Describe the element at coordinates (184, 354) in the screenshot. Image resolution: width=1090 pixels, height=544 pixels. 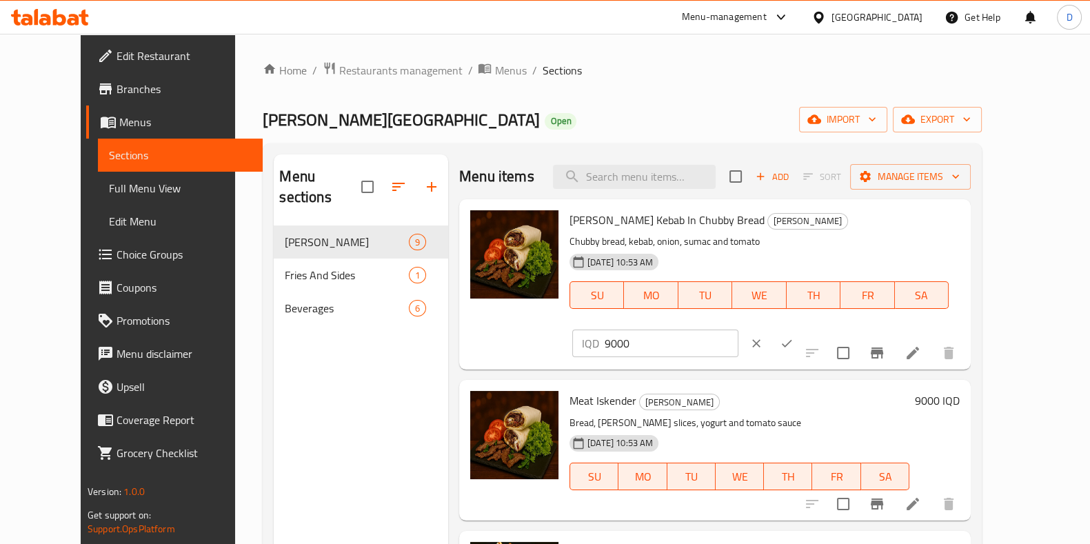
I see `span: Menu disclaimer` at that location.